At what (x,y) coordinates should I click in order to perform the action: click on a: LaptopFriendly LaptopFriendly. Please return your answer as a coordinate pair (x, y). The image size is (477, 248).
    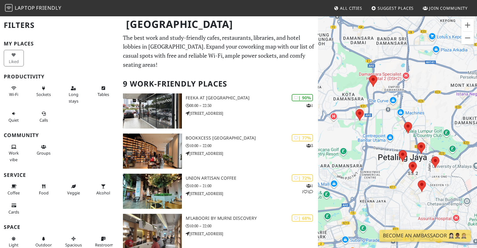
    Looking at the image, I should click on (33, 8).